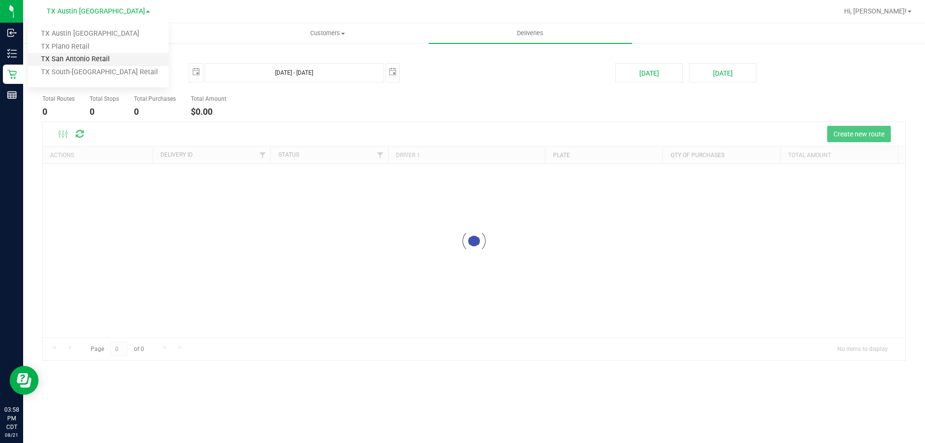 This screenshot has width=925, height=443. Describe the element at coordinates (98, 59) in the screenshot. I see `a: TX San Antonio Retail` at that location.